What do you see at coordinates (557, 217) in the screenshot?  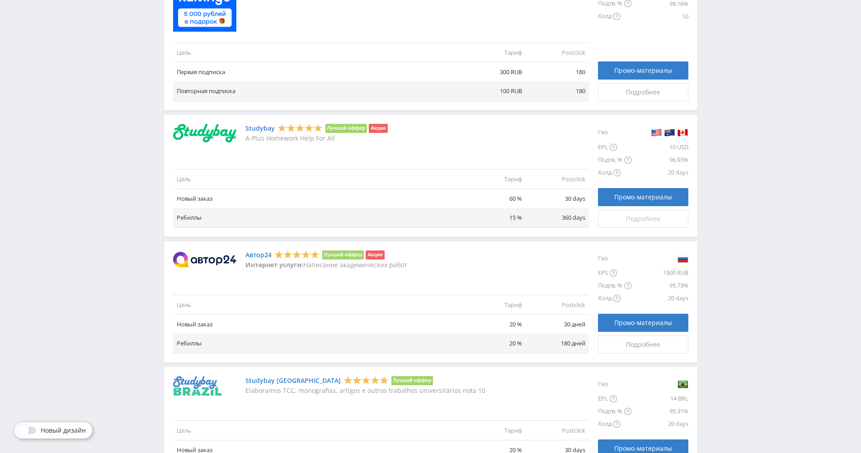 I see `td: 360 days` at bounding box center [557, 217].